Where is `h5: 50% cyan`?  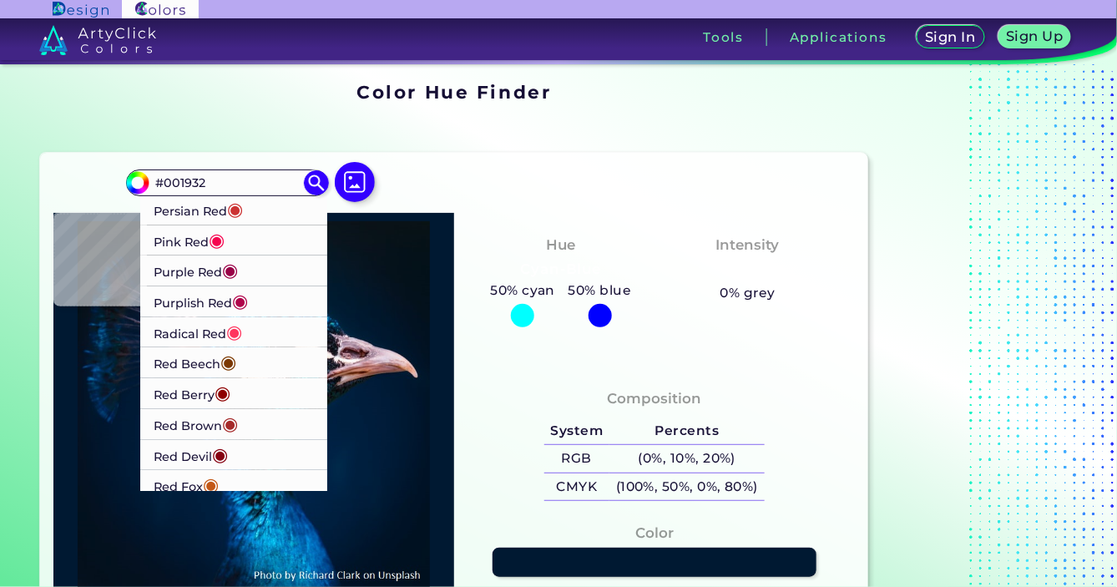 h5: 50% cyan is located at coordinates (523, 290).